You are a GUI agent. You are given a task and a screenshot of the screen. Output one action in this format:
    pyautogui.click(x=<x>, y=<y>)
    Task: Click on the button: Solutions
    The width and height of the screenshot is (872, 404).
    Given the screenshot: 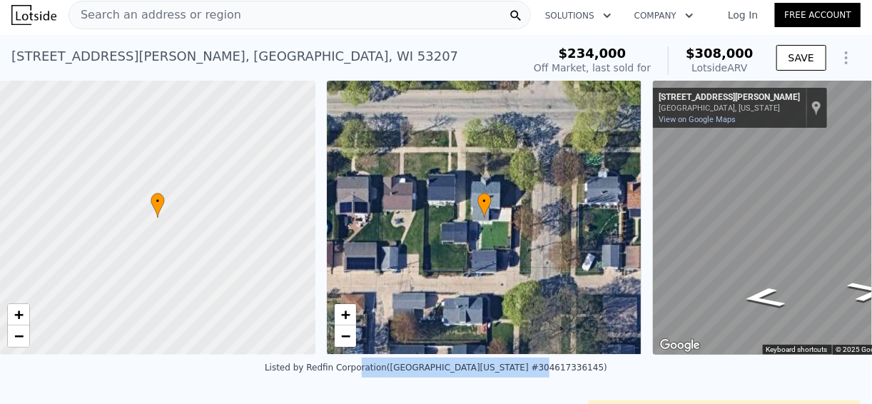 What is the action you would take?
    pyautogui.click(x=578, y=16)
    